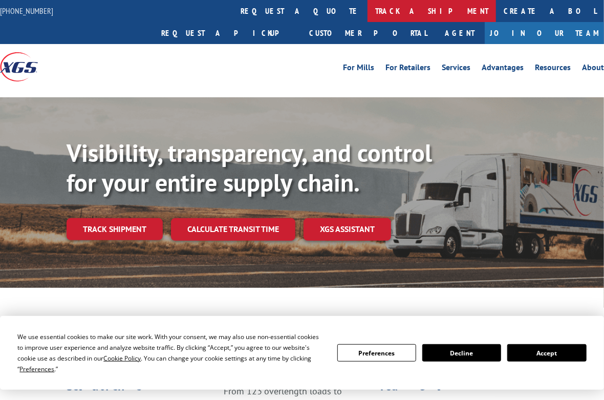 The height and width of the screenshot is (400, 604). Describe the element at coordinates (408, 69) in the screenshot. I see `a: For Retailers` at that location.